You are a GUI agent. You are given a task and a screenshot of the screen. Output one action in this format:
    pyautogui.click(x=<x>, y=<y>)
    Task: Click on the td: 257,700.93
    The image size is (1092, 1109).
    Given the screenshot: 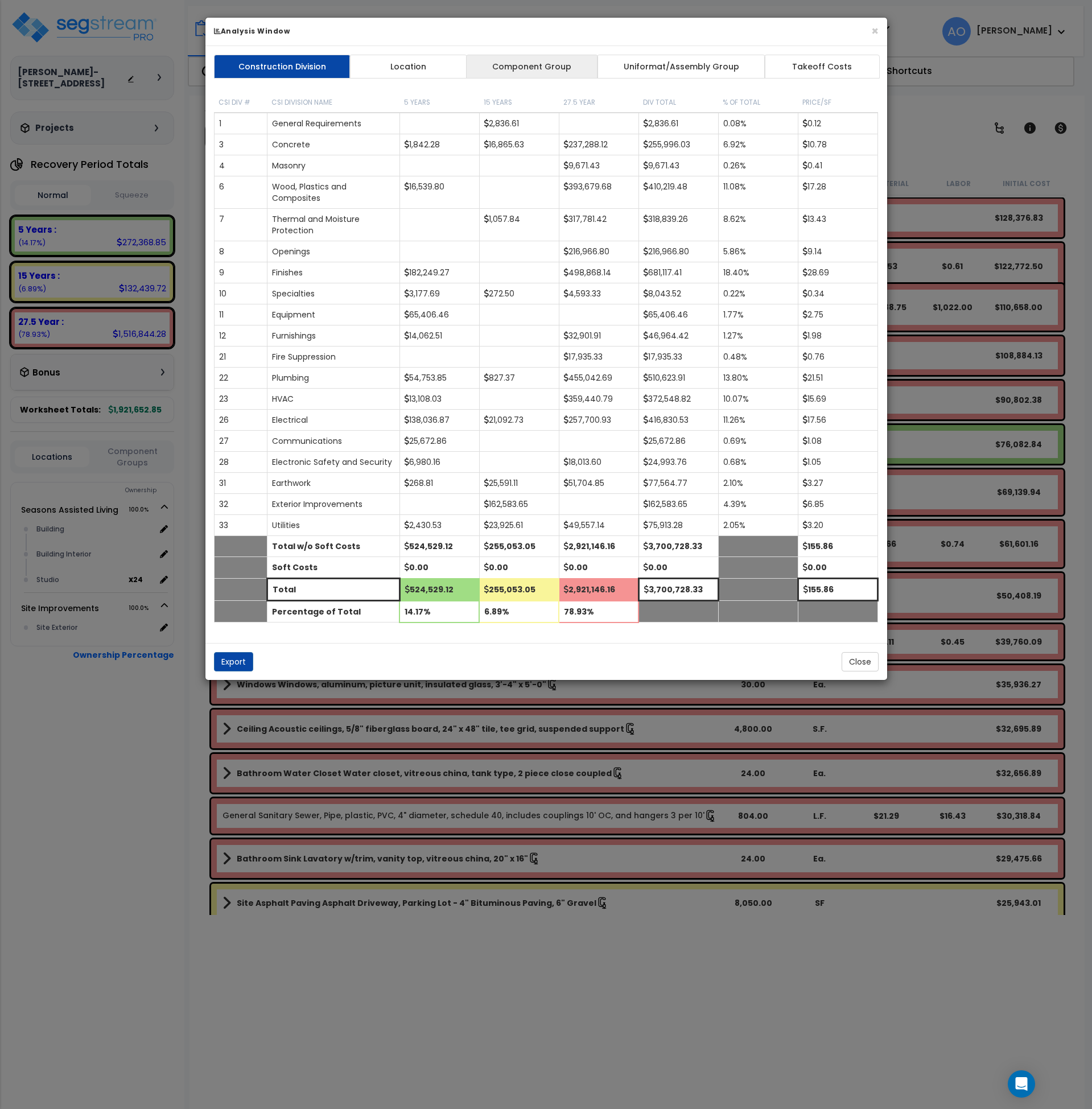 What is the action you would take?
    pyautogui.click(x=599, y=420)
    